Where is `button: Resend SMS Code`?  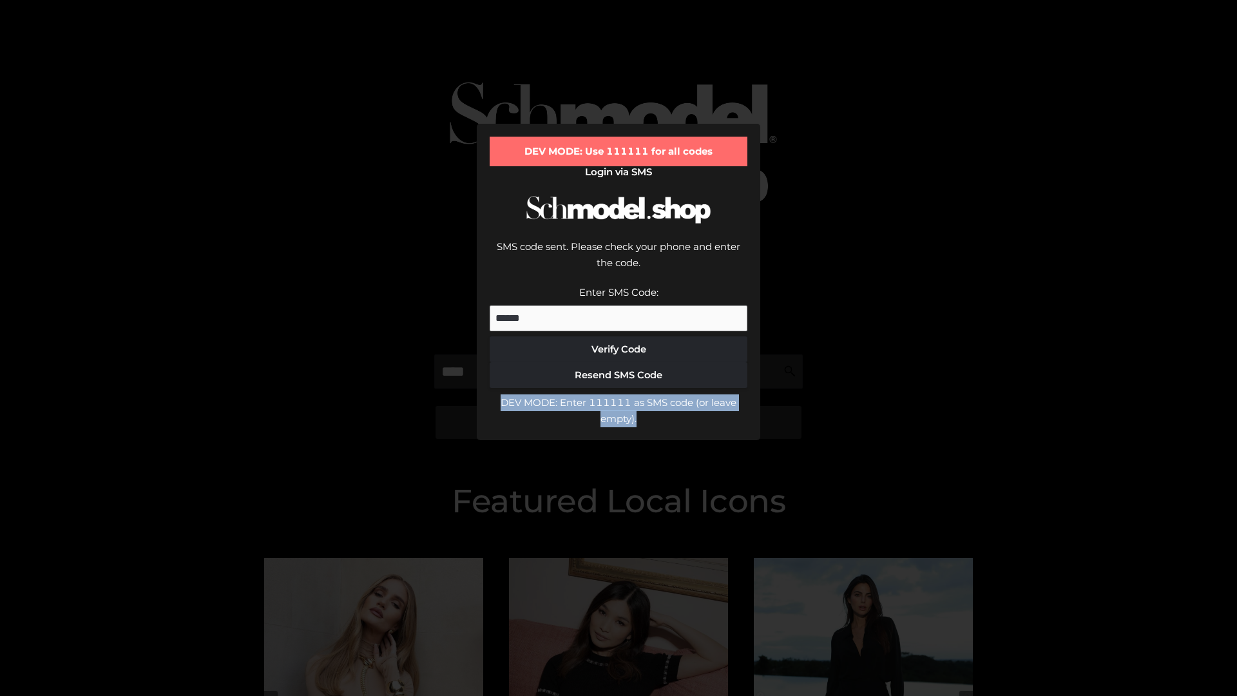 button: Resend SMS Code is located at coordinates (618, 375).